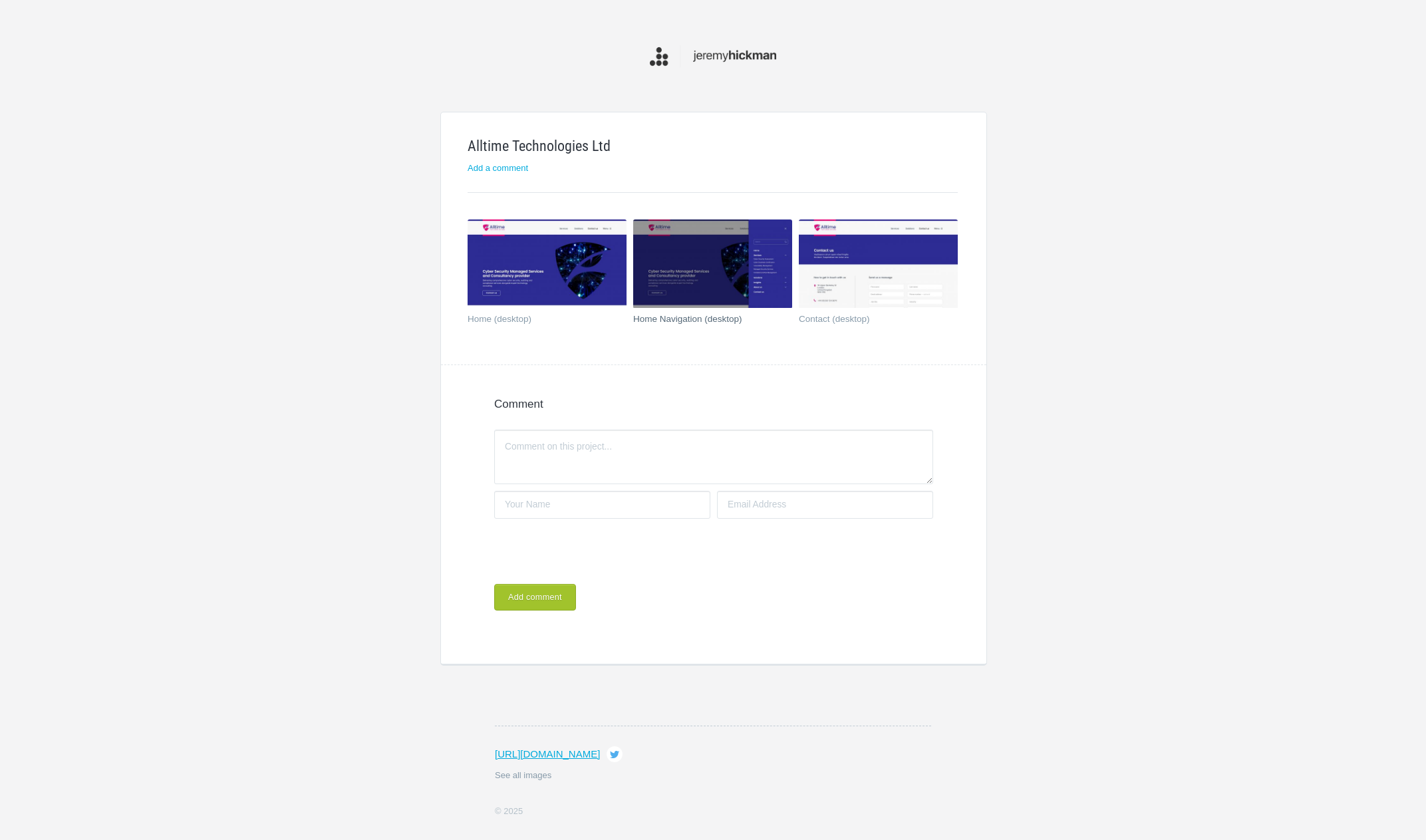 This screenshot has height=840, width=1426. Describe the element at coordinates (712, 264) in the screenshot. I see `img: jeremyhickman_d6u0j0_thumb.jpg` at that location.